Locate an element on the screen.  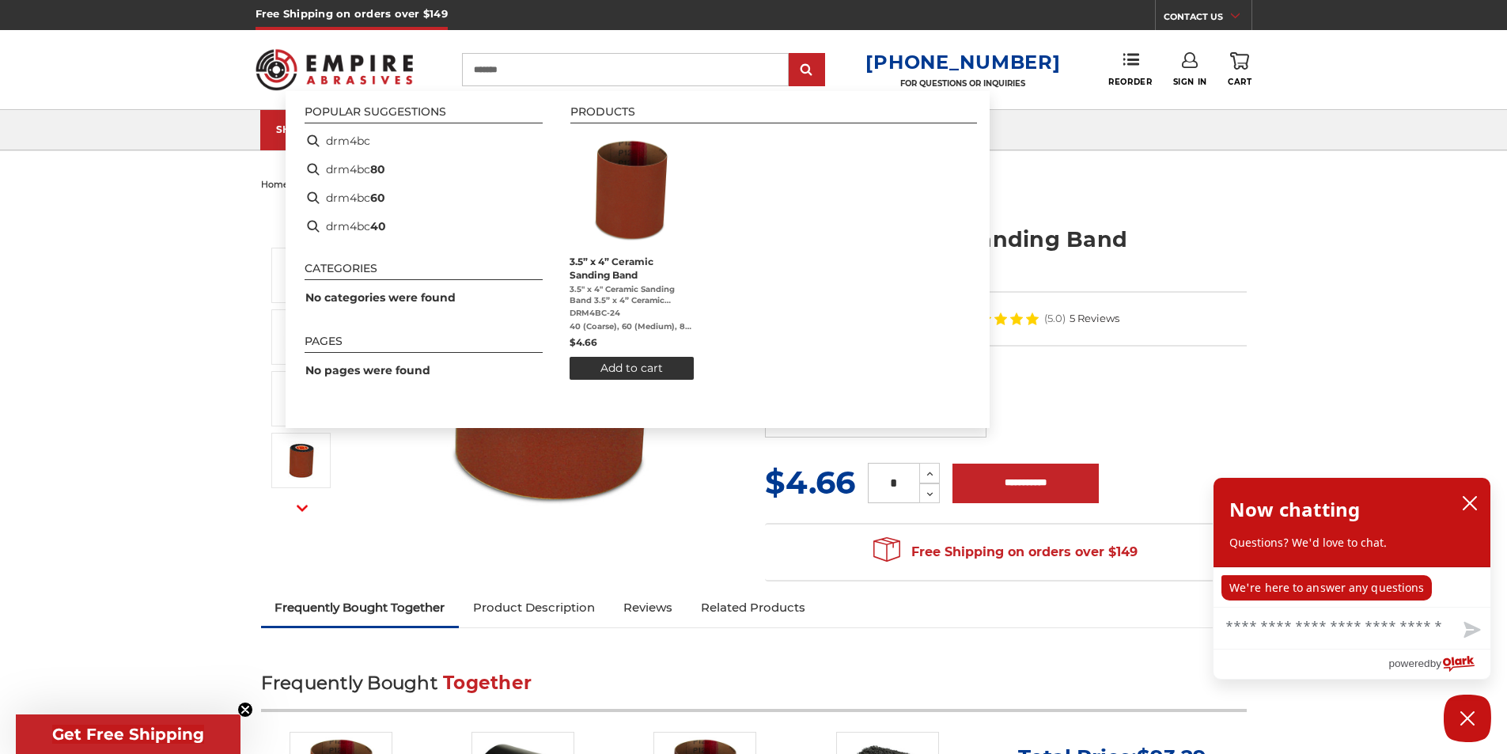
li: Products is located at coordinates (774, 115).